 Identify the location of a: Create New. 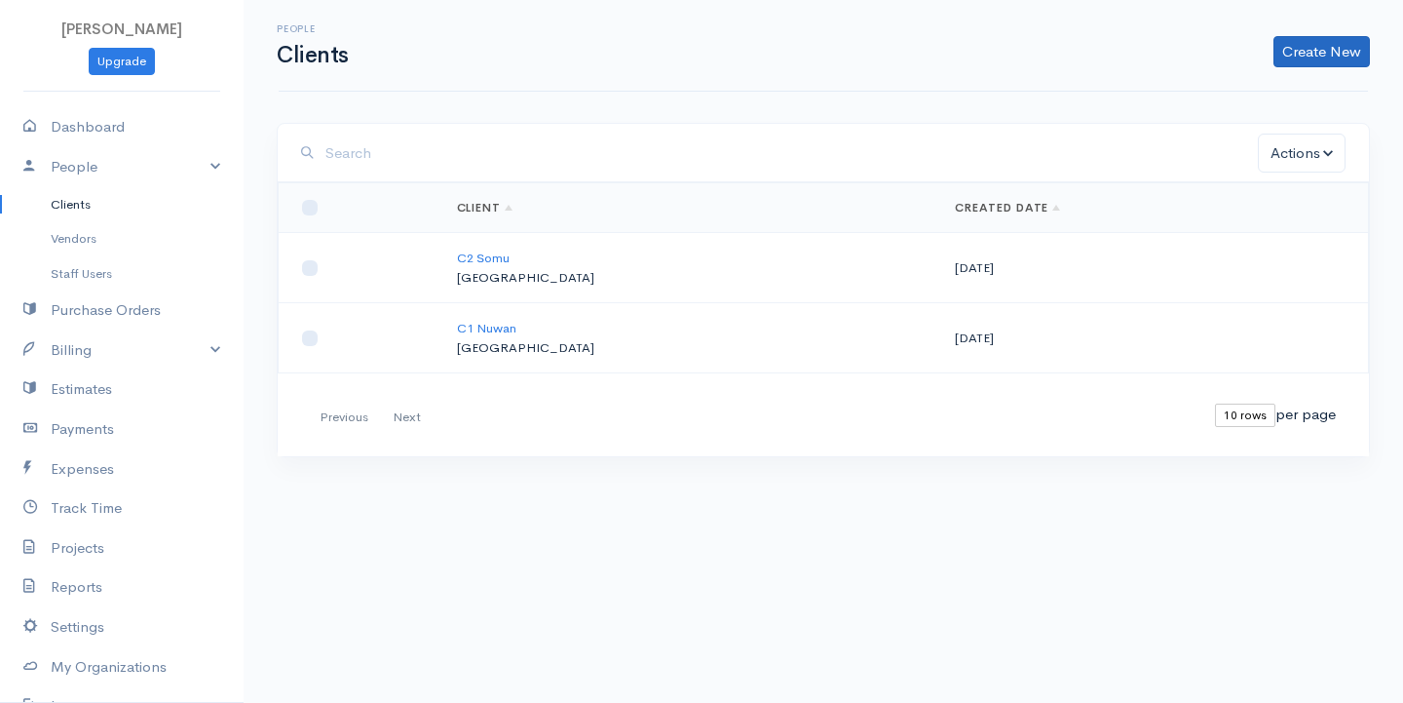
(1322, 52).